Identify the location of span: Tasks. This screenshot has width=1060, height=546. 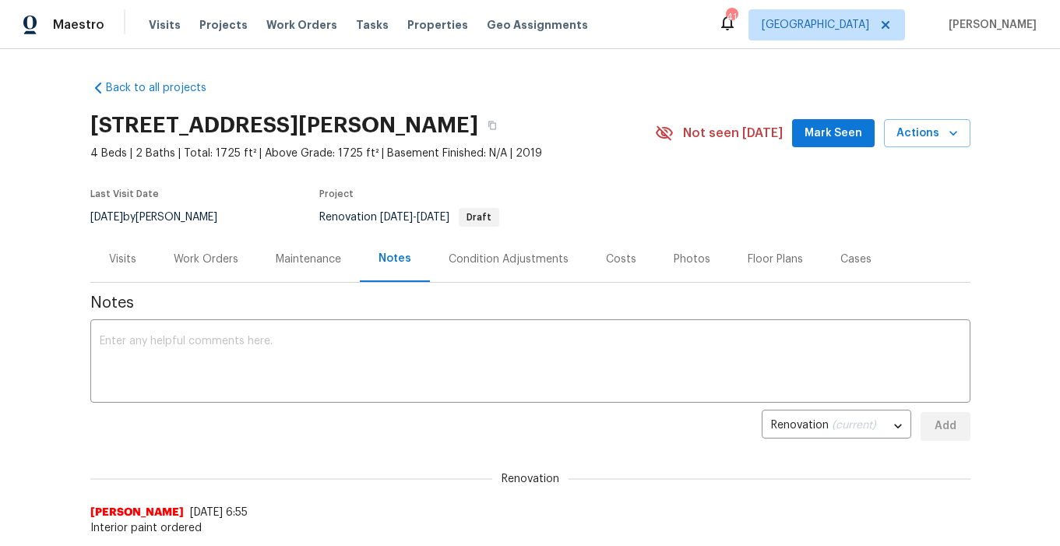
(372, 25).